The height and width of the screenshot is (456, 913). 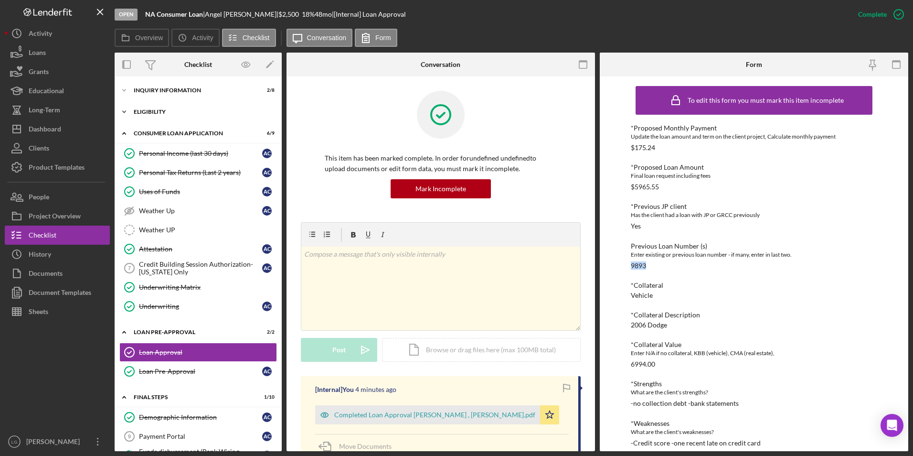 I want to click on div: 2006 Dodge, so click(x=649, y=325).